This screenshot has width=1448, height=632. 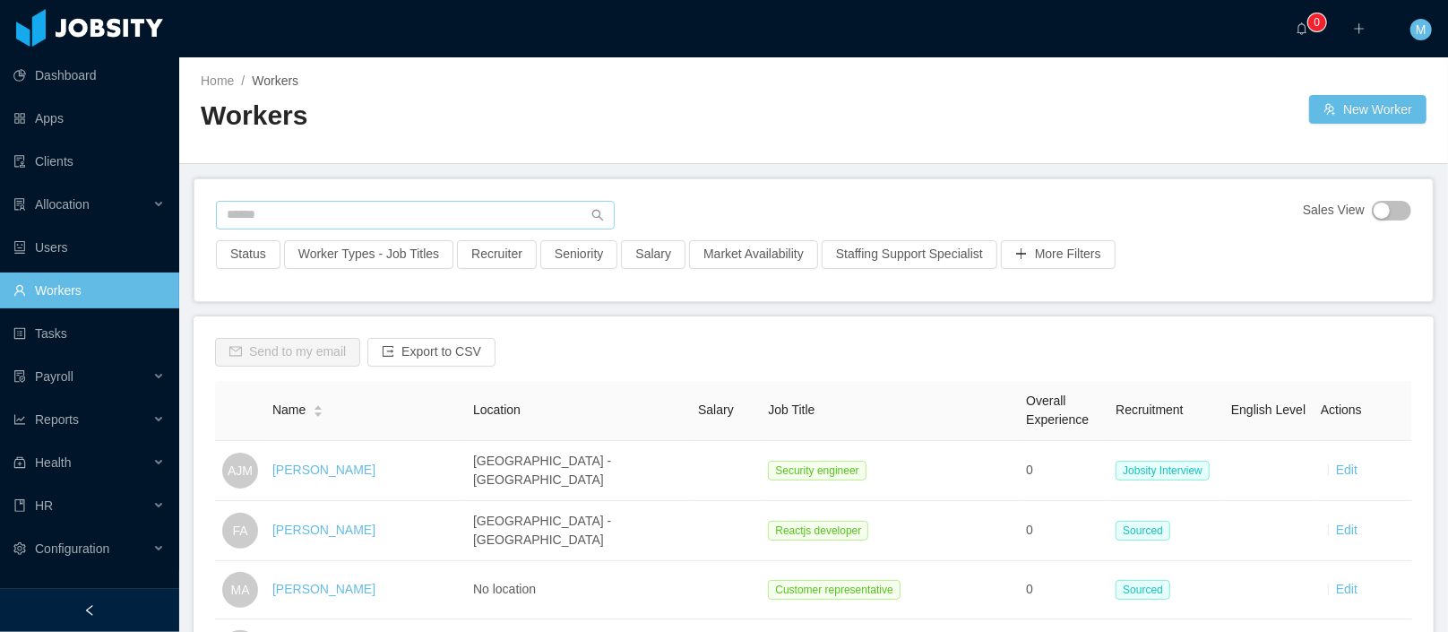 What do you see at coordinates (368, 255) in the screenshot?
I see `button: Worker Types - Job Titles` at bounding box center [368, 255].